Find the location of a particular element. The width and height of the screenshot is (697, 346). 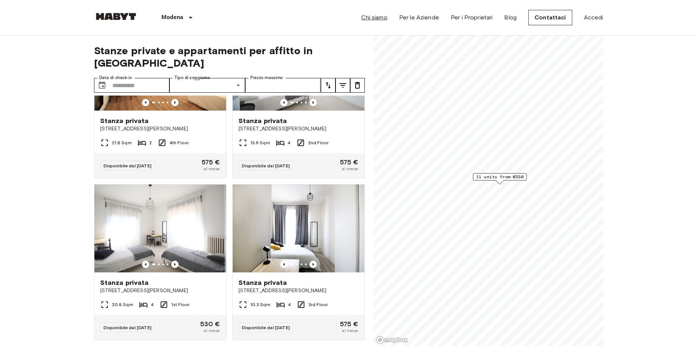

a: Per le Aziende is located at coordinates (419, 18).